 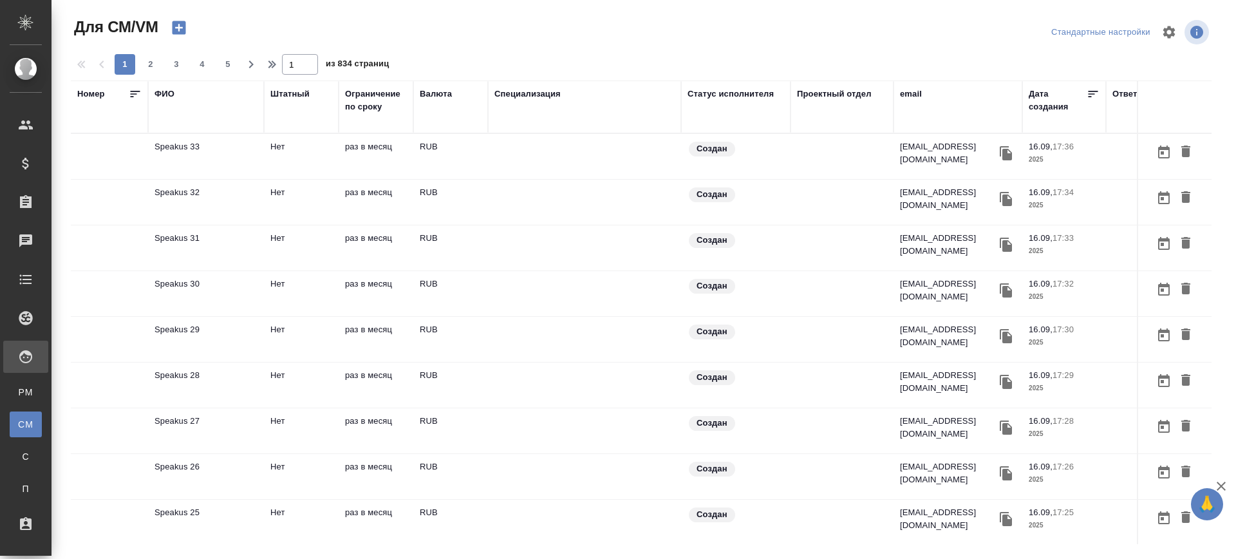 I want to click on p: 17:33, so click(x=1063, y=237).